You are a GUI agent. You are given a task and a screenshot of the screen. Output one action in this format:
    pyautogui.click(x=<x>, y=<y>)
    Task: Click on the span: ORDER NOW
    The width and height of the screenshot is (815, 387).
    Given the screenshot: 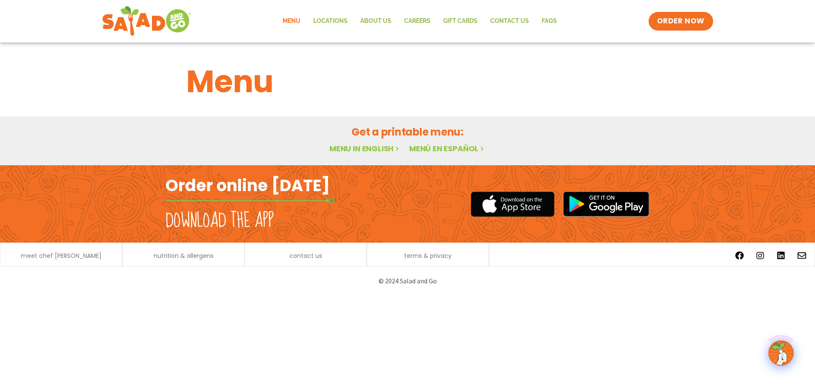 What is the action you would take?
    pyautogui.click(x=681, y=21)
    